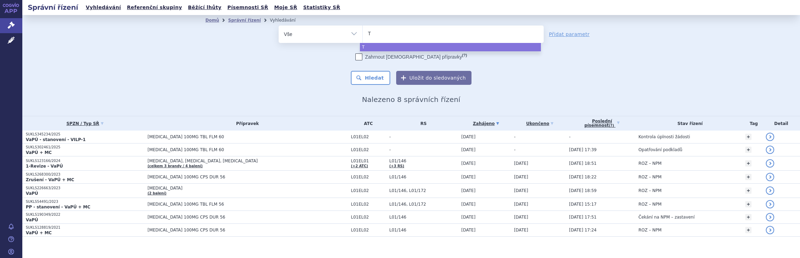  Describe the element at coordinates (157, 193) in the screenshot. I see `a: (2 balení)` at that location.